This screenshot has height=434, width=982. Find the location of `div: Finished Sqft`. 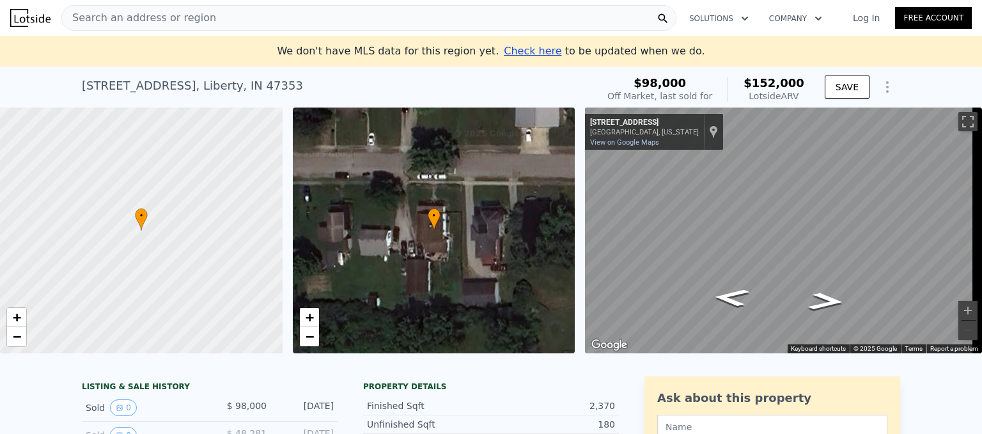

div: Finished Sqft is located at coordinates (429, 405).